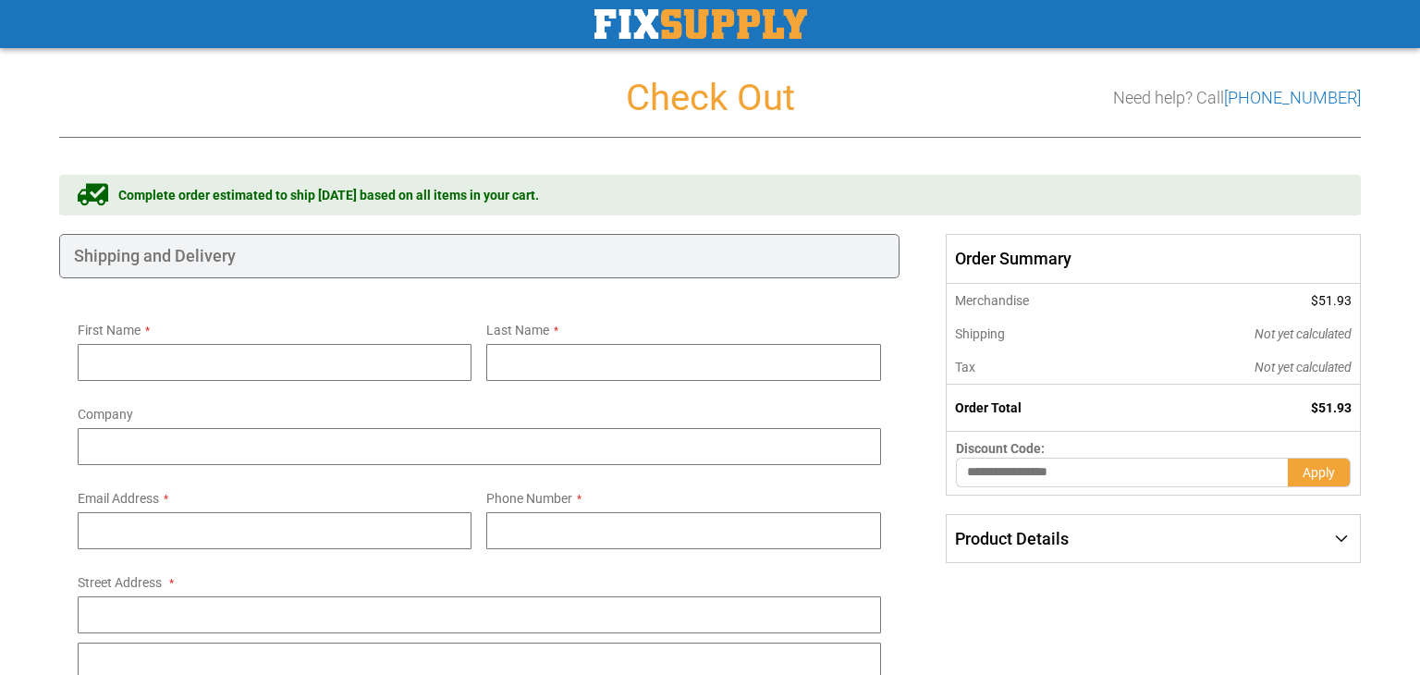 Image resolution: width=1420 pixels, height=675 pixels. I want to click on h3: Need help? Call, so click(1237, 98).